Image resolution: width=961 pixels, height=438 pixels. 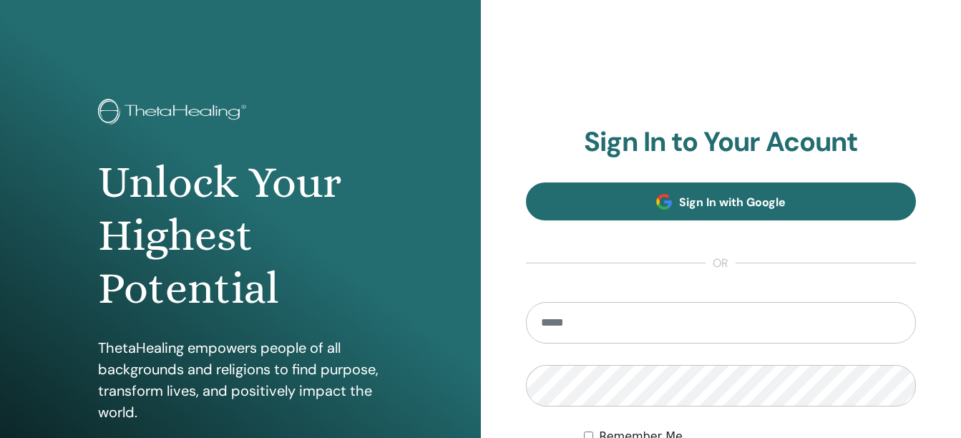 I want to click on h2: Sign In to Your Acount, so click(x=721, y=142).